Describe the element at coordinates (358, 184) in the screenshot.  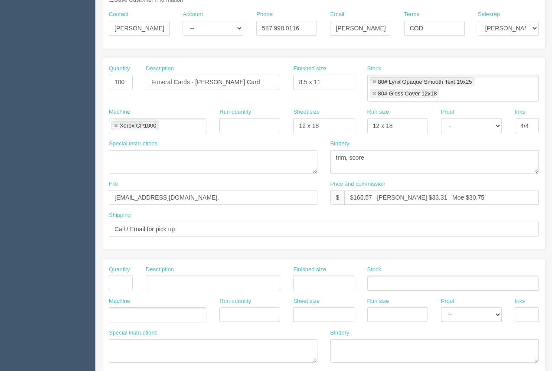
I see `label: Price and commission` at that location.